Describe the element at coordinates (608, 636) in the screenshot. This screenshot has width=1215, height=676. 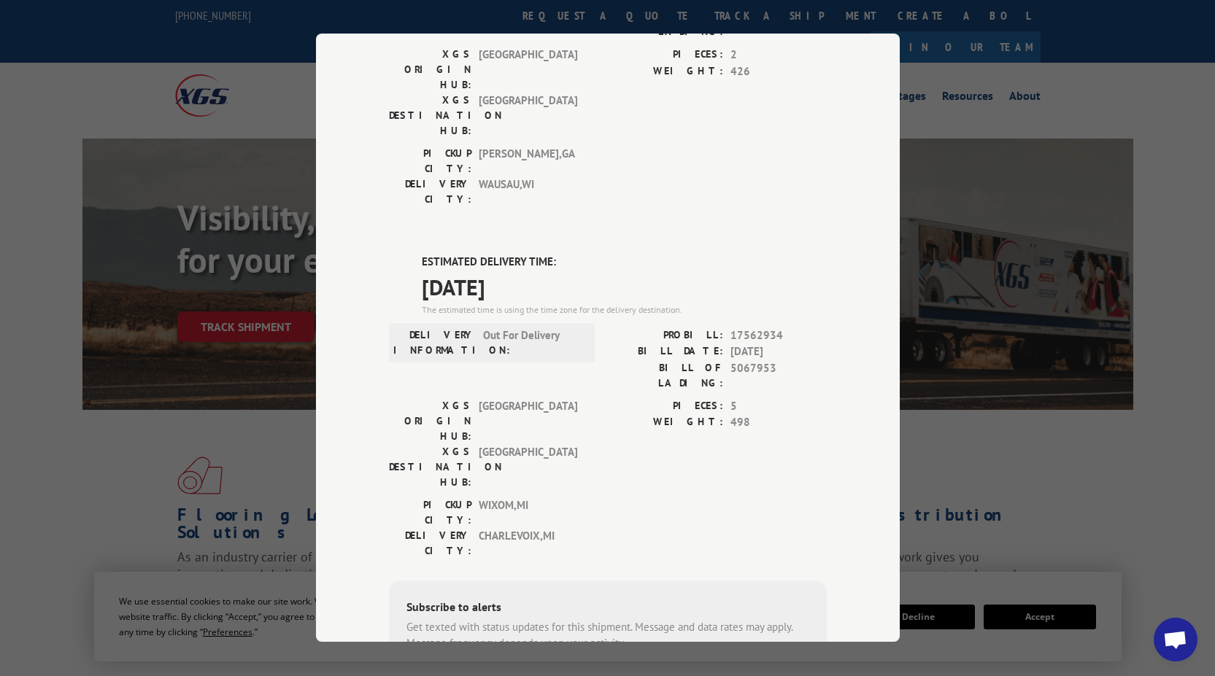
I see `div: Get texted with status updates for this shipment. Message and data rates may apply. Message frequ...` at that location.